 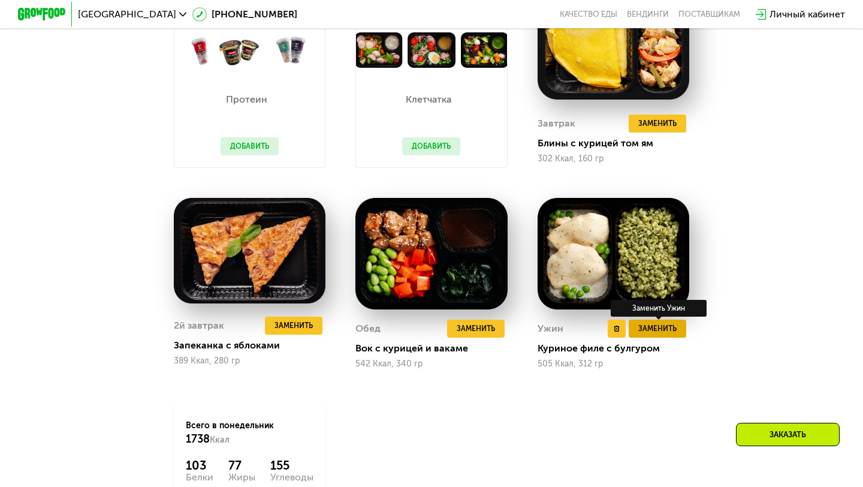 What do you see at coordinates (428, 100) in the screenshot?
I see `p: Клетчатка` at bounding box center [428, 100].